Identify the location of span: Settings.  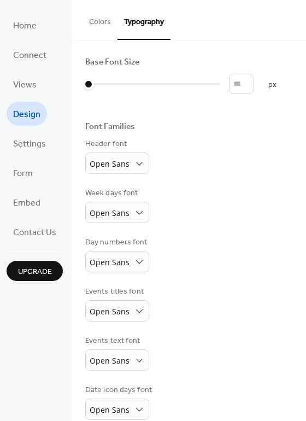
(30, 144).